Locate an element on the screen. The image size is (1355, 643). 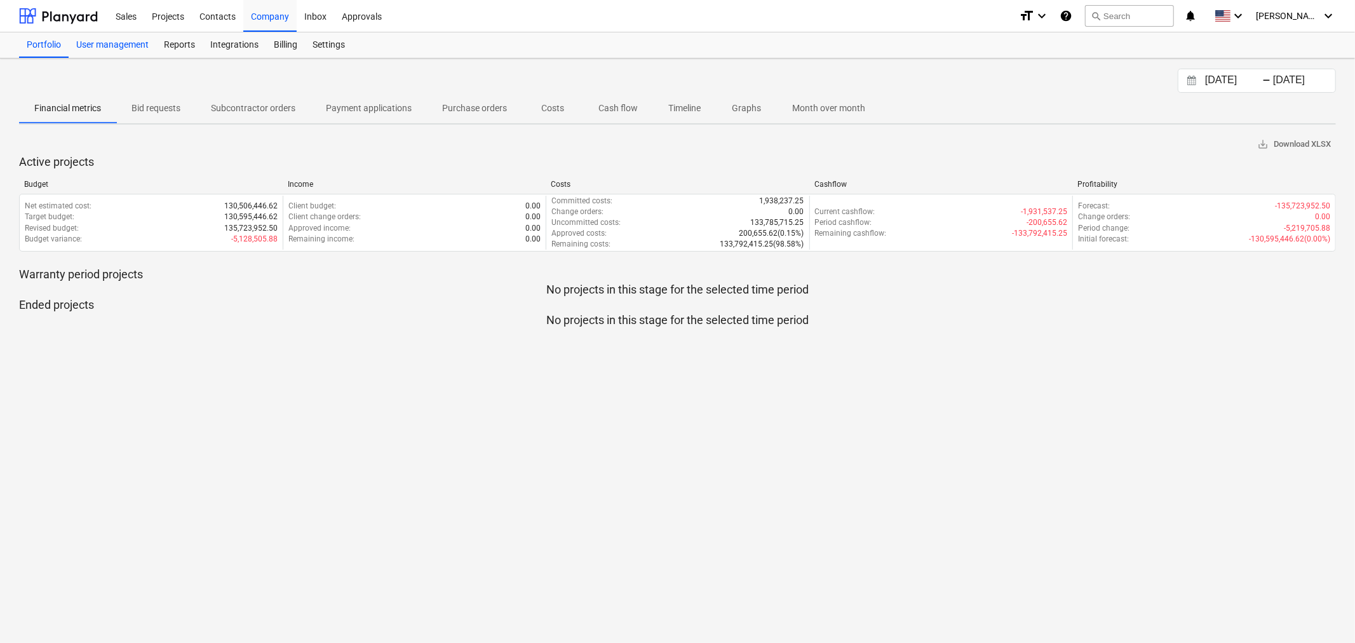
div: Profitability is located at coordinates (1204, 184).